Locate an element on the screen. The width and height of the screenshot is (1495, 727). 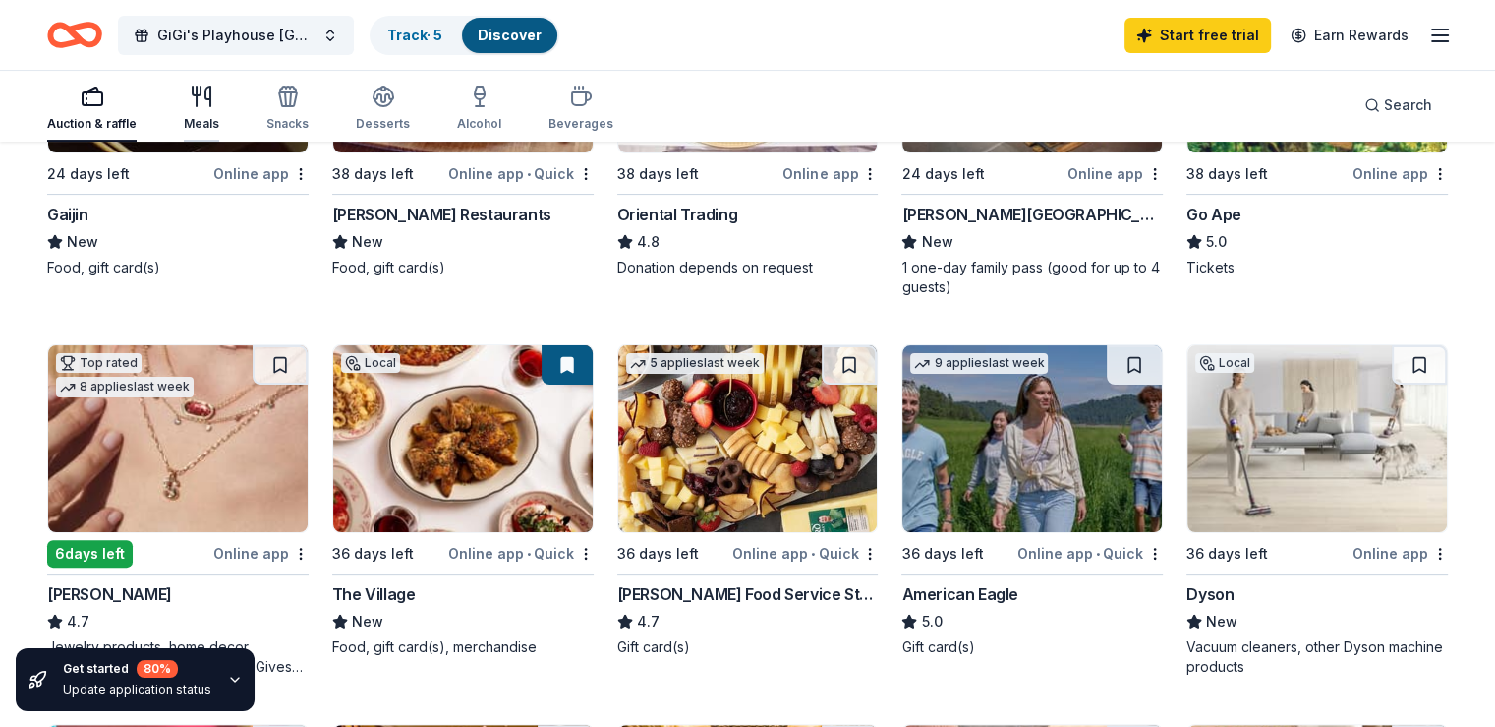
img: Image for American Eagle is located at coordinates (1032, 438).